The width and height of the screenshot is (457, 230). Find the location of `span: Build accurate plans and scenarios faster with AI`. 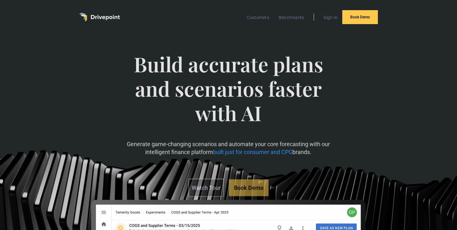

span: Build accurate plans and scenarios faster with AI is located at coordinates (228, 95).